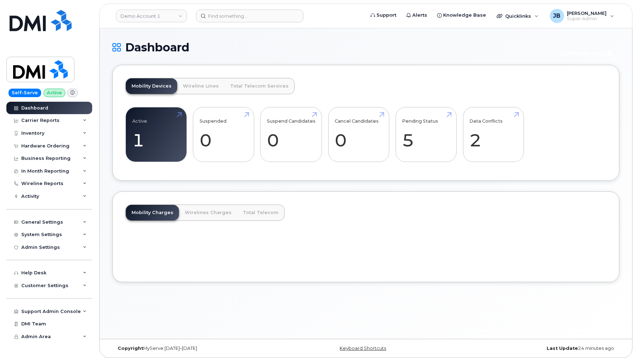  I want to click on strong: Copyright, so click(130, 348).